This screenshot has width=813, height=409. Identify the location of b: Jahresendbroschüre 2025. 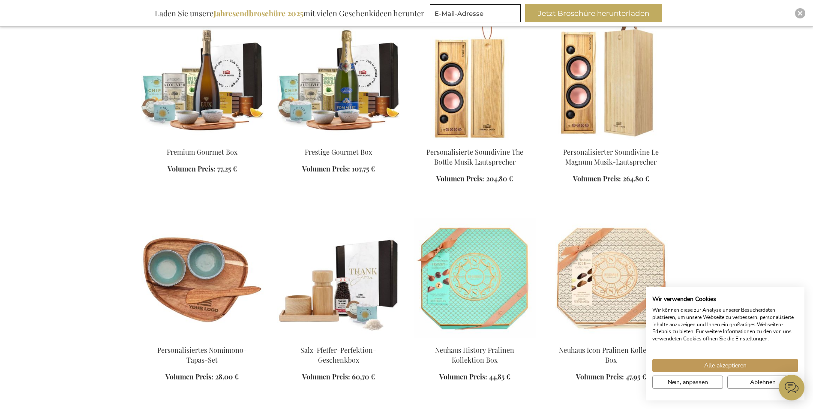
(258, 13).